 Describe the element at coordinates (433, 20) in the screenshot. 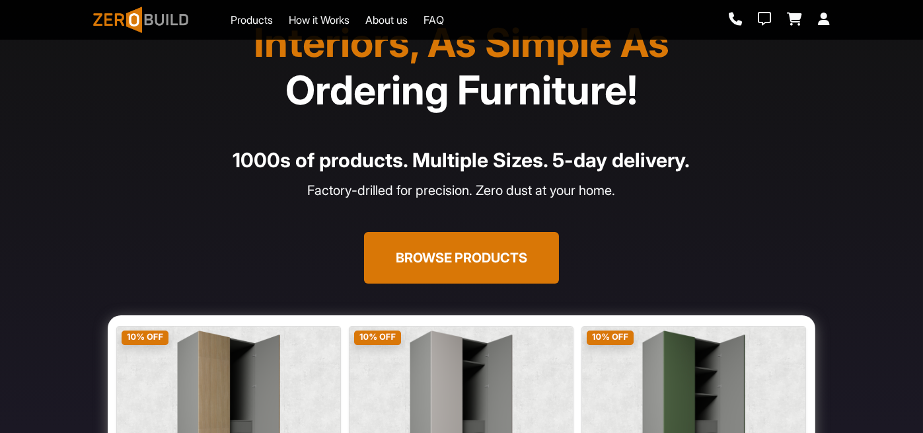

I see `a: FAQ` at that location.